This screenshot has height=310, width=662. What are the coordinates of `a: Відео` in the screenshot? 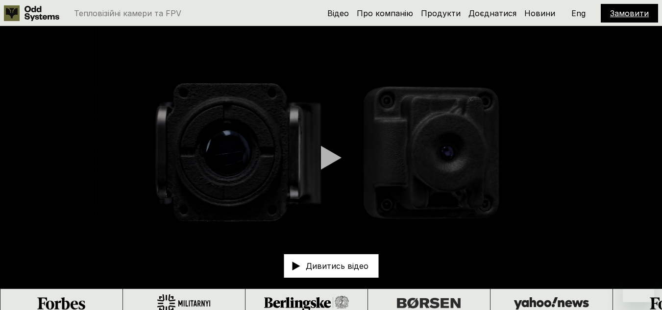 It's located at (338, 13).